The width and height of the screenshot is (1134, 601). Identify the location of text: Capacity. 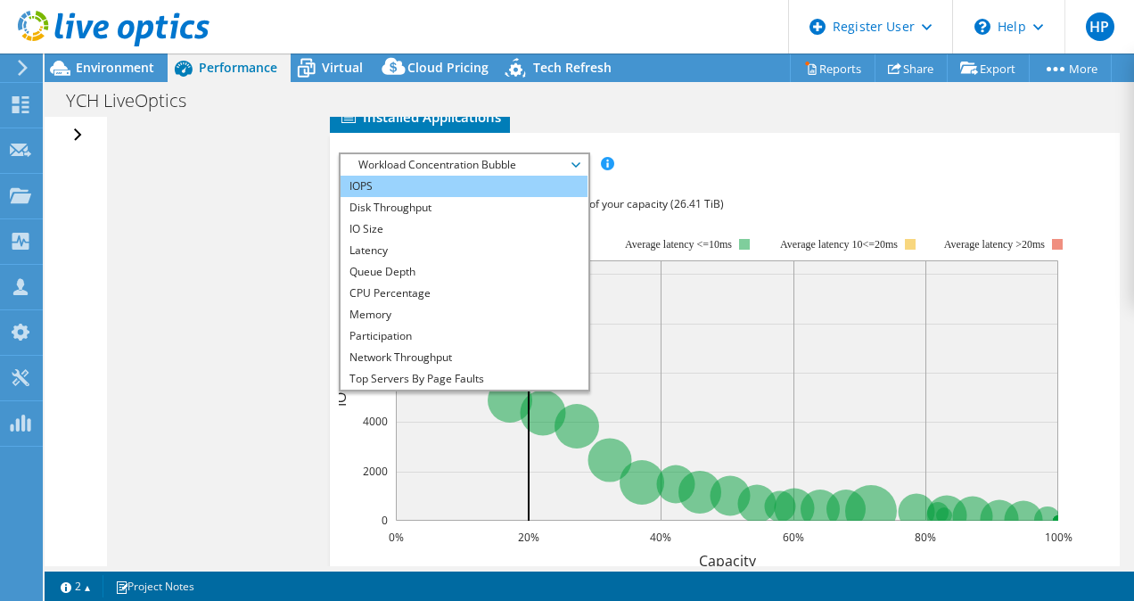
(727, 561).